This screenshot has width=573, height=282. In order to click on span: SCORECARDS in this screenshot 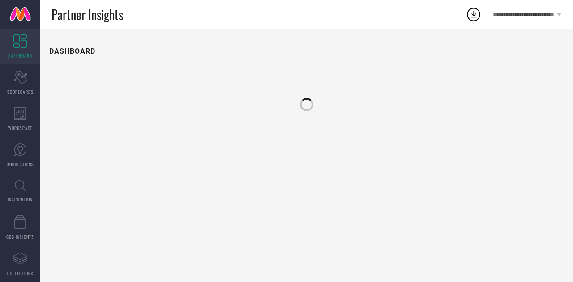, I will do `click(20, 92)`.